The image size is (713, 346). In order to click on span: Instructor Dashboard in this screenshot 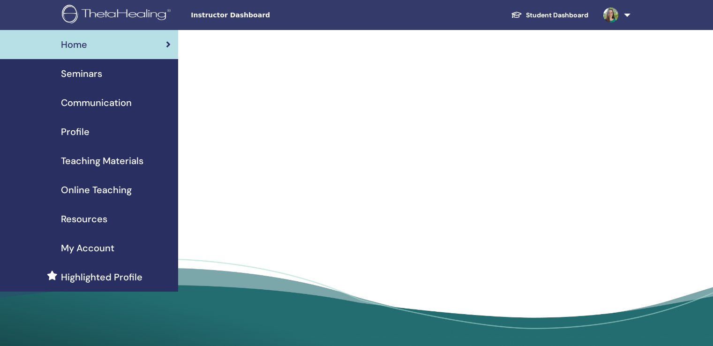, I will do `click(261, 15)`.